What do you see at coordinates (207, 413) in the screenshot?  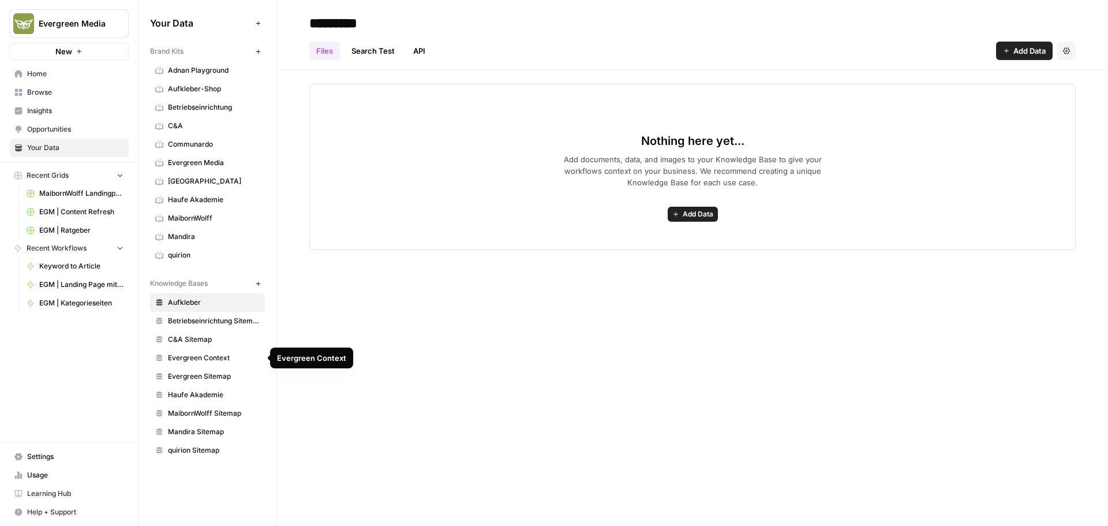 I see `a: MaibornWolff Sitemap` at bounding box center [207, 413].